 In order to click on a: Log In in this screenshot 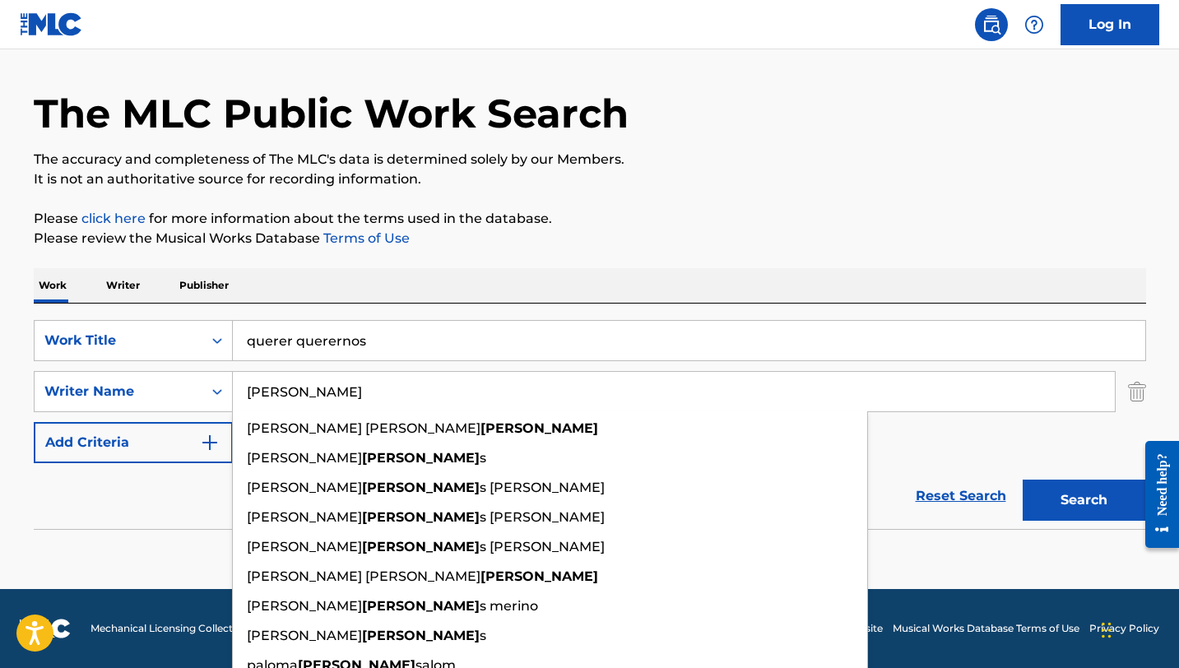, I will do `click(1110, 25)`.